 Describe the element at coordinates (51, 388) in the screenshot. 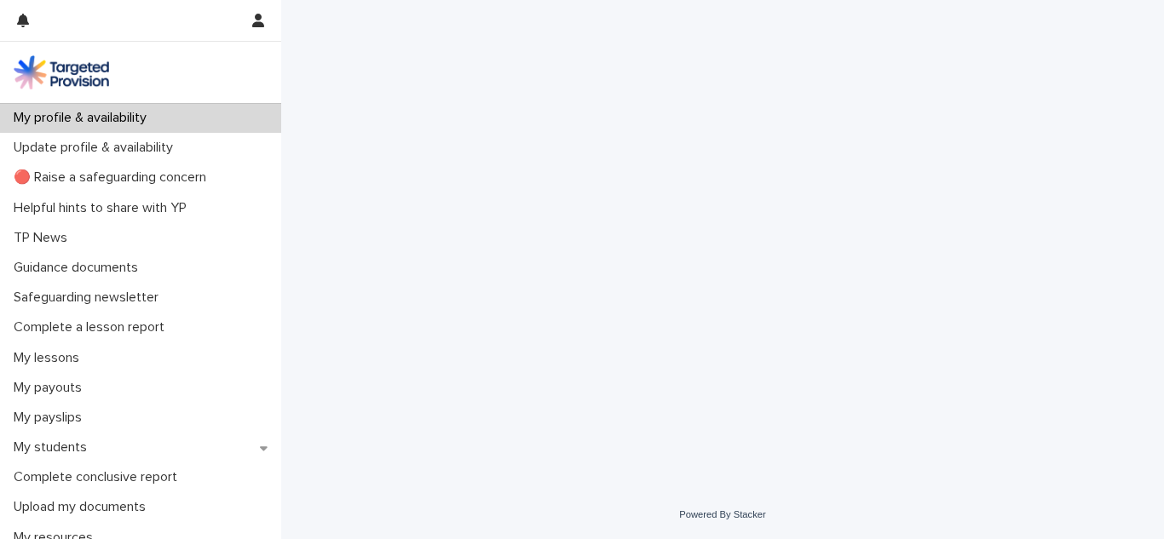

I see `p: My payouts` at that location.